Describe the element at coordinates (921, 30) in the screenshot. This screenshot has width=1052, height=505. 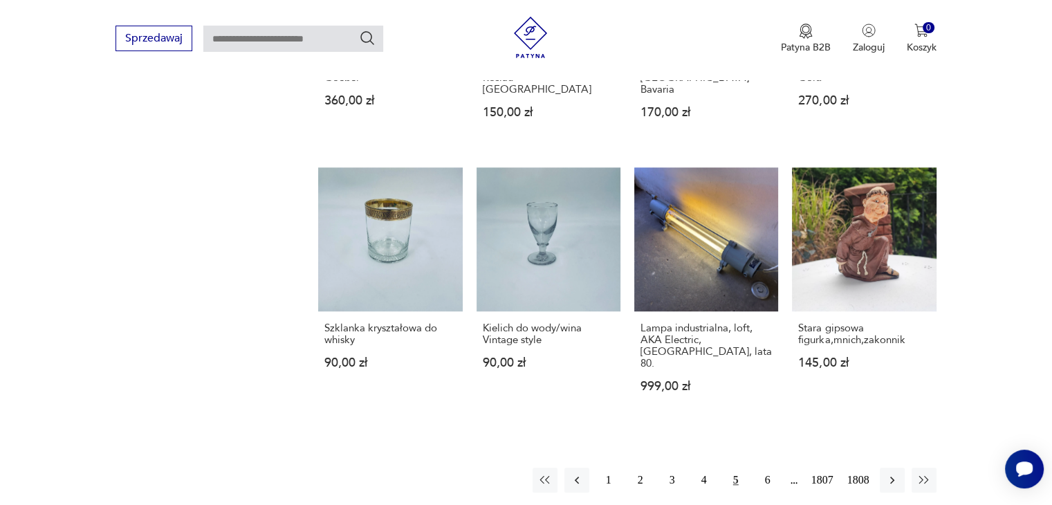
I see `img: Ikona koszyka` at that location.